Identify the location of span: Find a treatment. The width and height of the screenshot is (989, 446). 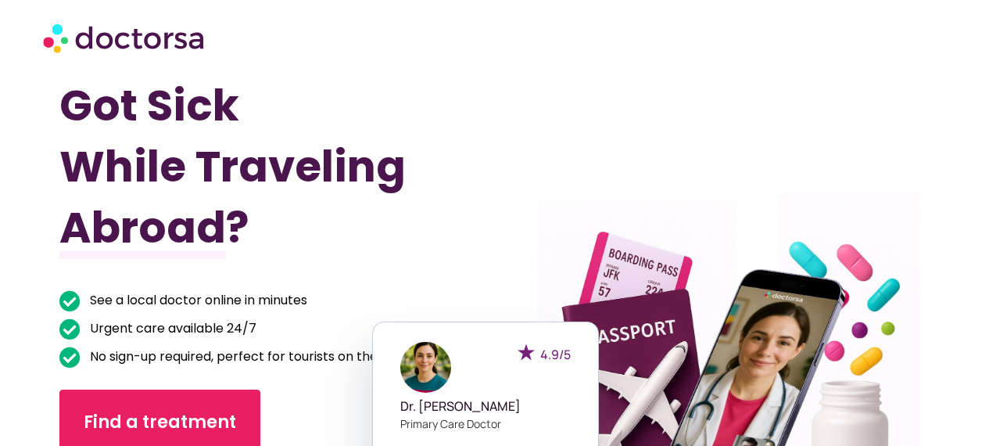
(159, 422).